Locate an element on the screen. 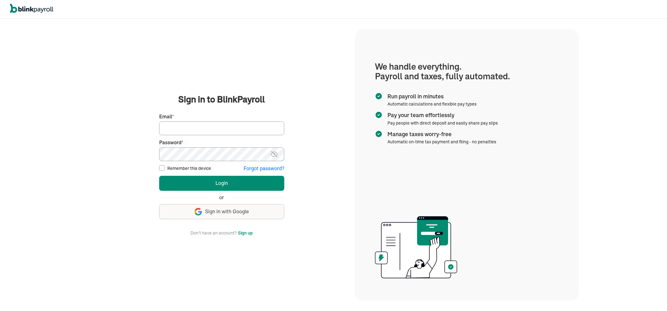 The height and width of the screenshot is (311, 667). span: Automatic calculations and flexible pay types is located at coordinates (432, 104).